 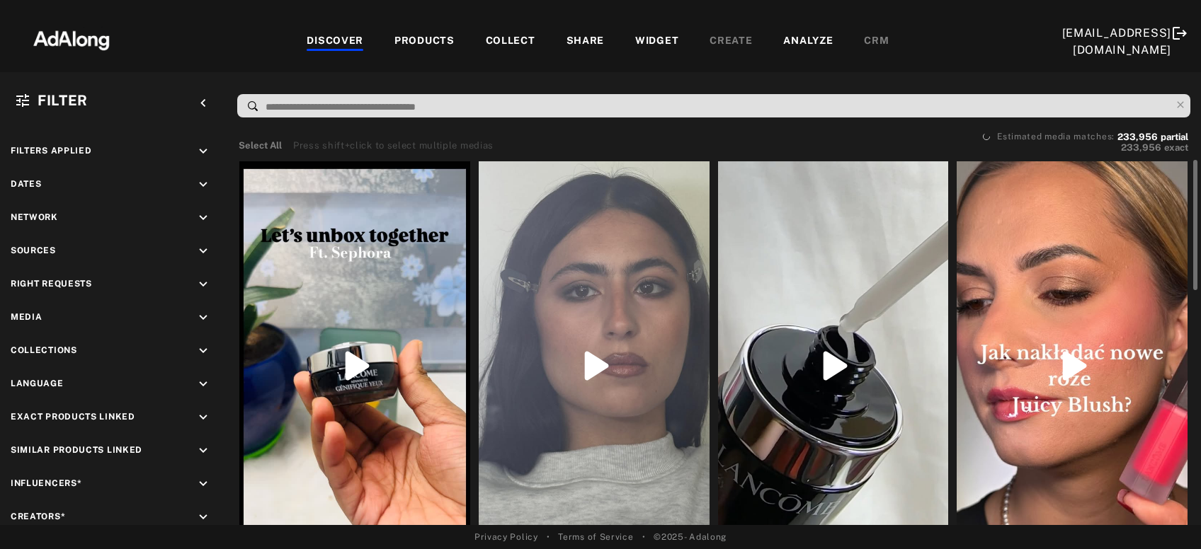 What do you see at coordinates (76, 450) in the screenshot?
I see `span: Similar Products Linked` at bounding box center [76, 450].